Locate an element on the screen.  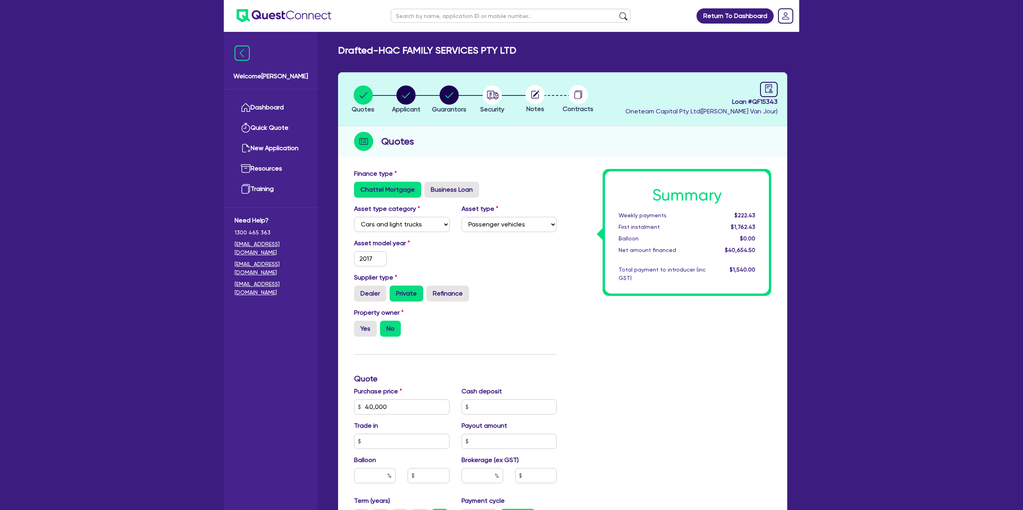
button: Quotes is located at coordinates (363, 100).